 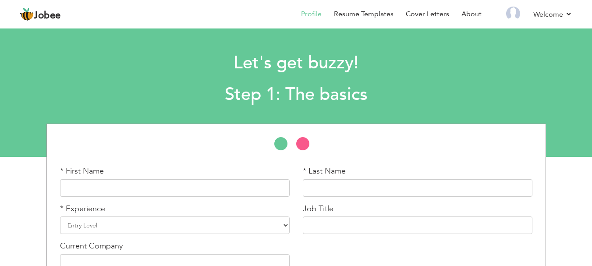 I want to click on h1: Let's get buzzy!, so click(x=296, y=63).